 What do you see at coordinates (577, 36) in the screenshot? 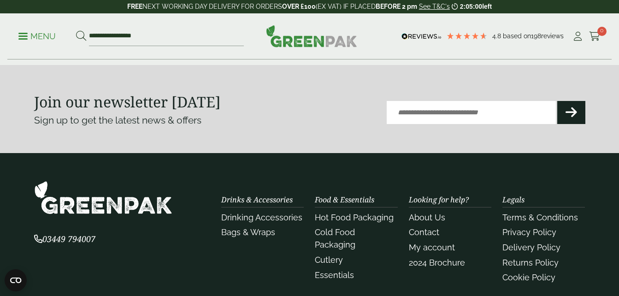
I see `i: My Account` at bounding box center [577, 36].